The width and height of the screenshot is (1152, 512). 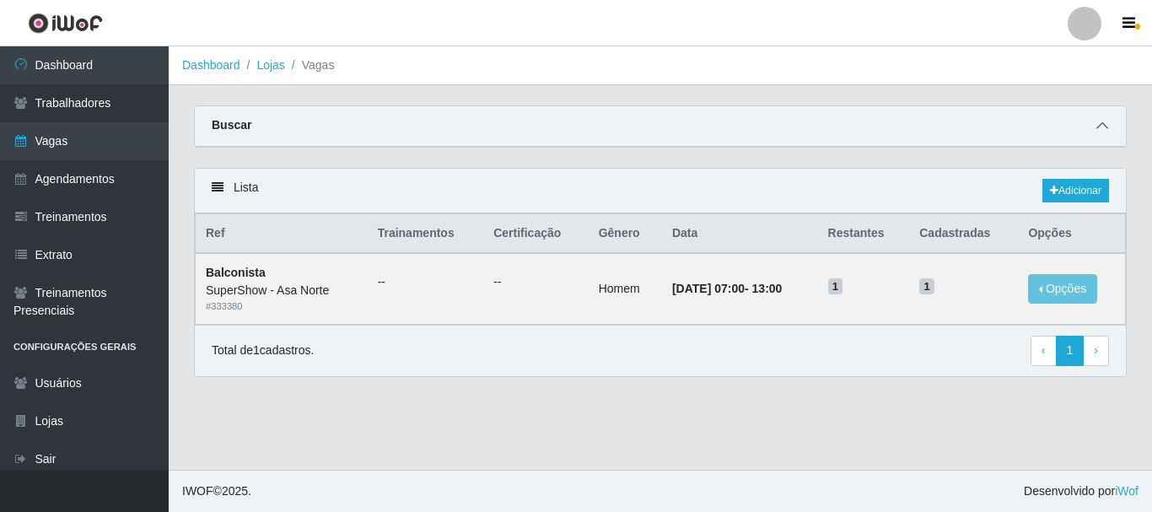 I want to click on th: Opções, so click(x=1071, y=234).